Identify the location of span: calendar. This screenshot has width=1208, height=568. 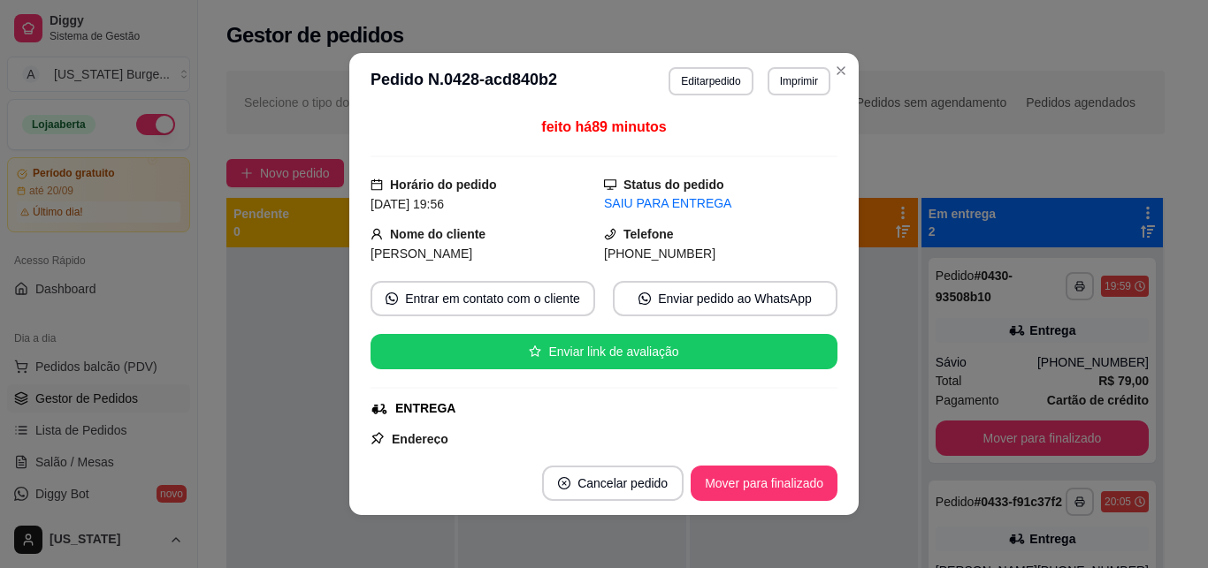
(377, 185).